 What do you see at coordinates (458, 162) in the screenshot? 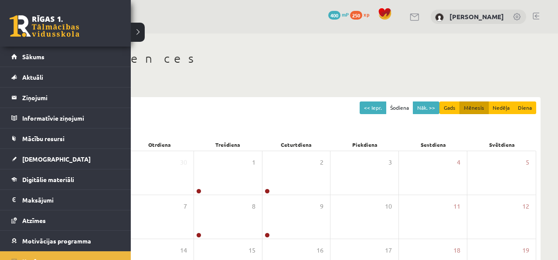
I see `span: 4` at bounding box center [458, 162].